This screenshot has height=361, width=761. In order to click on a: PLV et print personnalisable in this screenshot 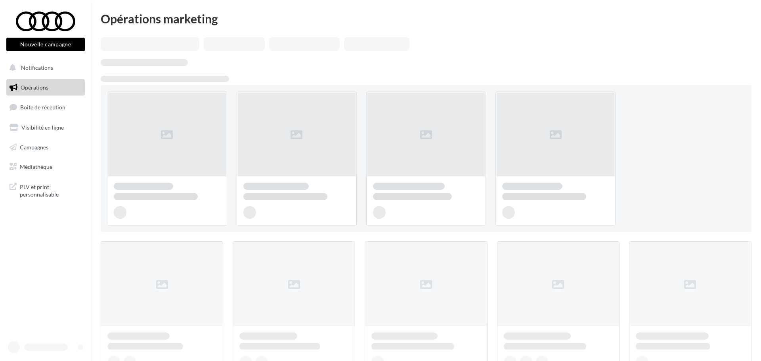, I will do `click(46, 190)`.